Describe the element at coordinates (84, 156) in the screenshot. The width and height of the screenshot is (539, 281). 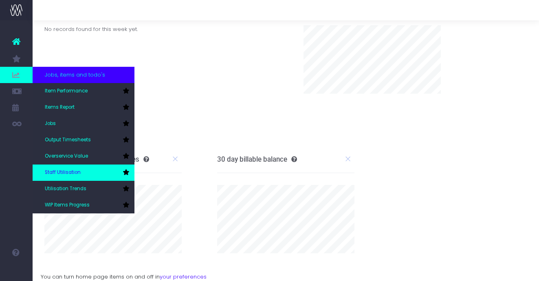
I see `a: Overservice Value` at that location.